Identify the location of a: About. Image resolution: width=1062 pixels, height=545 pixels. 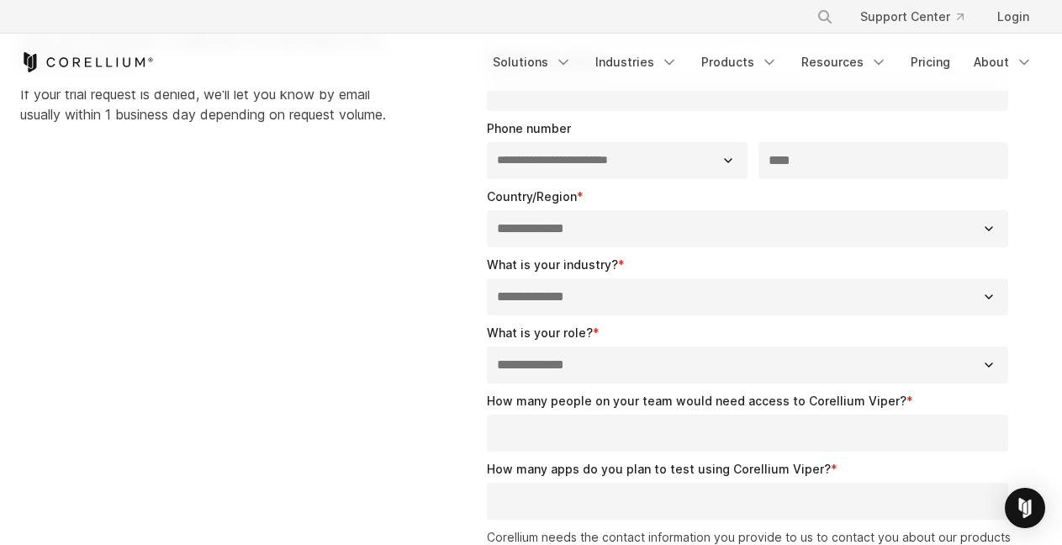
(1003, 62).